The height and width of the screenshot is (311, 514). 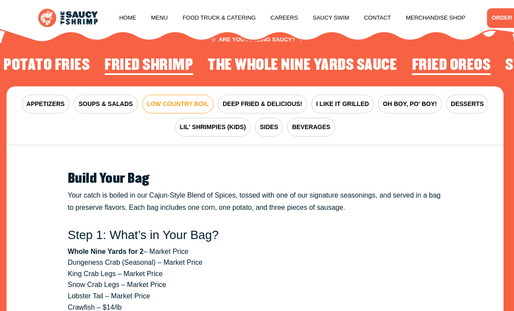 I want to click on button: DEEP FRIED & DELICIOUS!, so click(x=262, y=104).